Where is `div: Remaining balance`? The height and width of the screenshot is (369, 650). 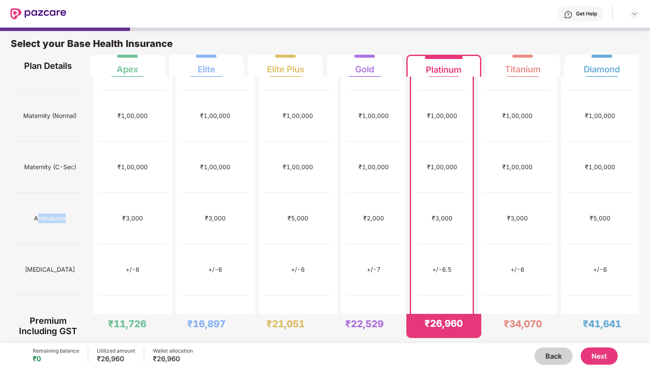 div: Remaining balance is located at coordinates (56, 351).